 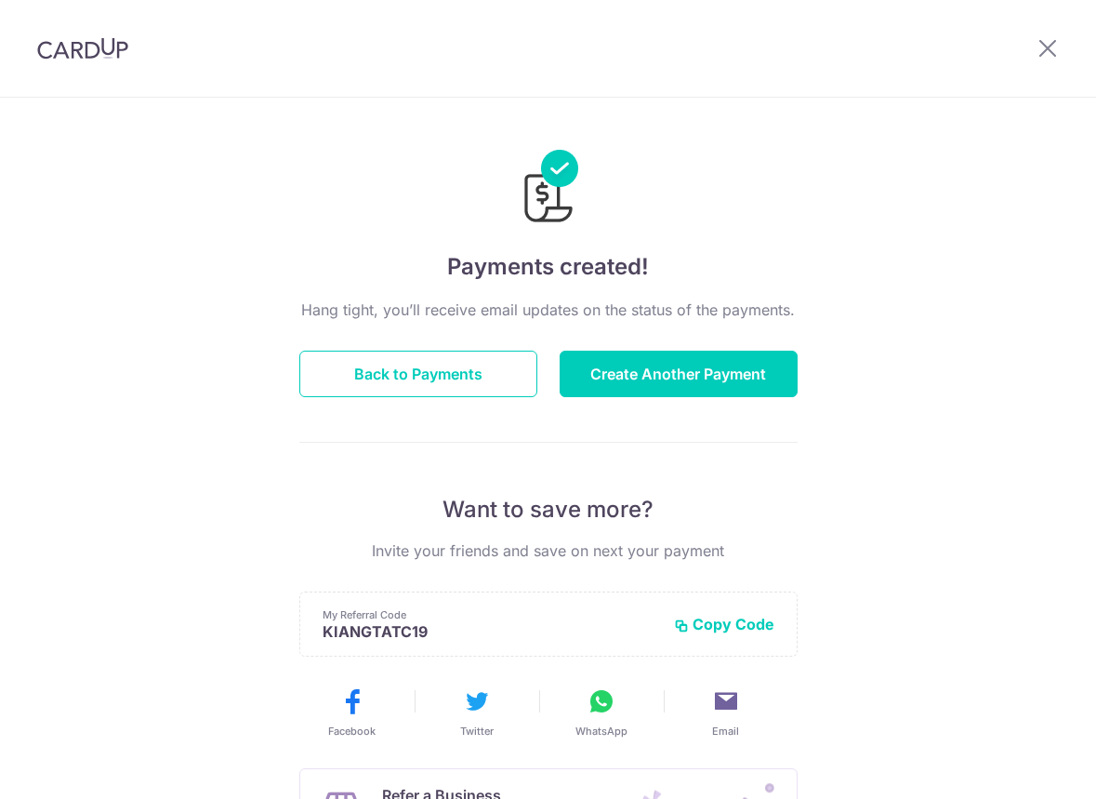 What do you see at coordinates (549, 510) in the screenshot?
I see `p: Want to save more?` at bounding box center [549, 510].